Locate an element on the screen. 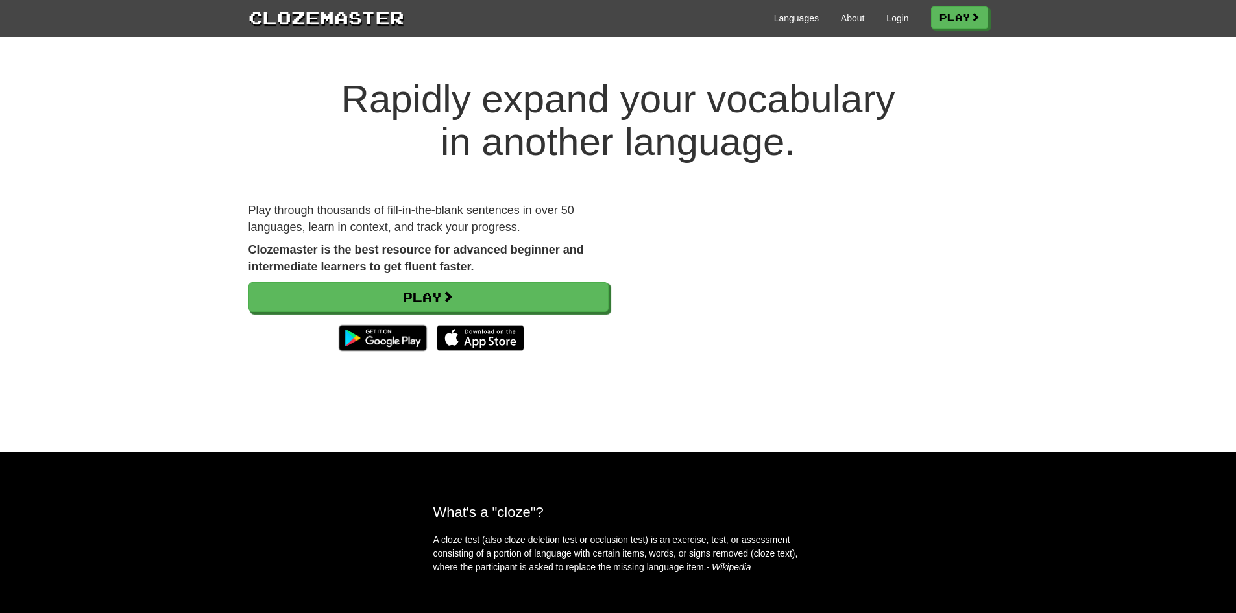 This screenshot has height=613, width=1236. img: Get it on Google Play is located at coordinates (382, 338).